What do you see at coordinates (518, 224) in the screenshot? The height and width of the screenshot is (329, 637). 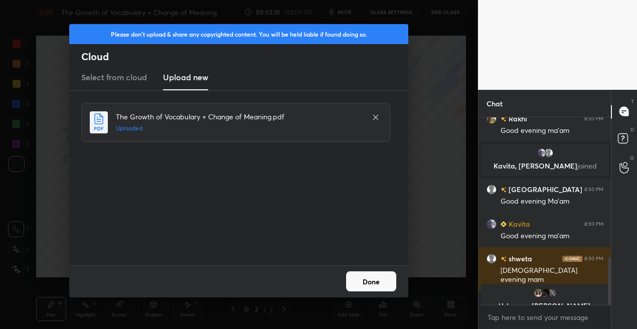 I see `h6: Kavita` at bounding box center [518, 224].